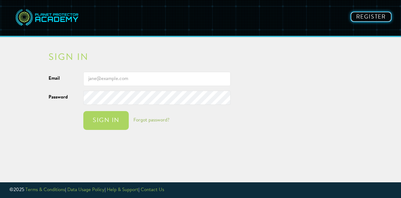 The image size is (401, 198). Describe the element at coordinates (47, 18) in the screenshot. I see `img: svg+xml;base64,PD94bWwgdmVyc2lvbj0iMS4wIiBlbmNvZGluZz0idXRmLTgiPz4NCjwhLS0gR2VuZXJhdG9yOiBBZG9iZS...` at that location.